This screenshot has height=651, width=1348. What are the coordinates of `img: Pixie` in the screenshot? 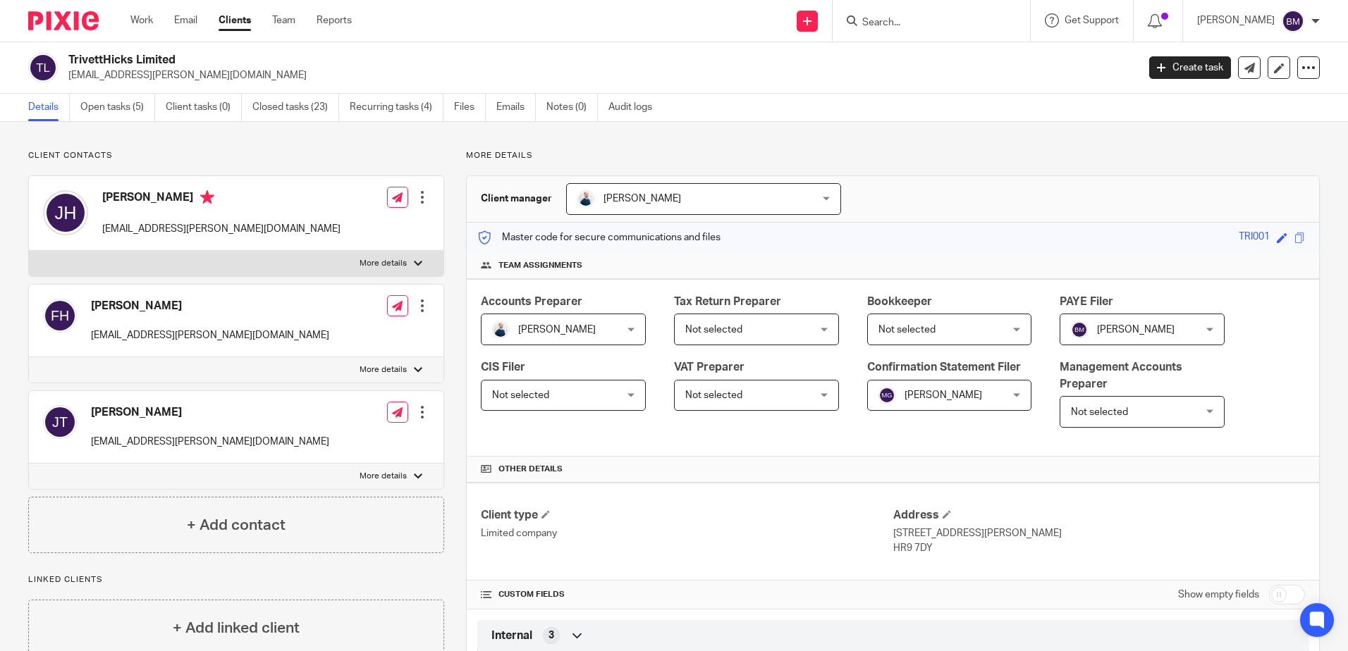 It's located at (63, 20).